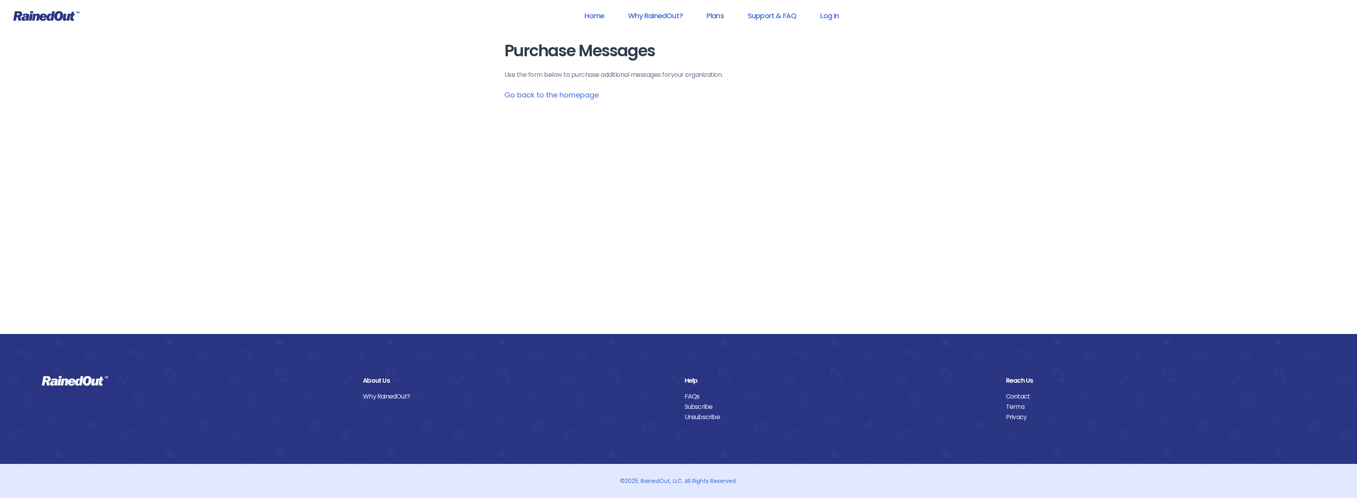 The height and width of the screenshot is (498, 1357). What do you see at coordinates (1161, 381) in the screenshot?
I see `div: Reach Us` at bounding box center [1161, 381].